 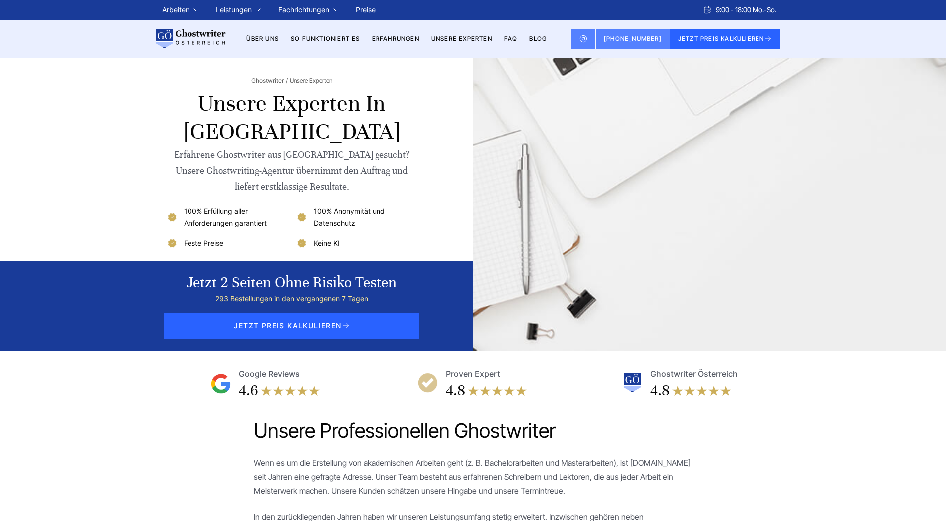 I want to click on img: Proven Expert, so click(x=428, y=382).